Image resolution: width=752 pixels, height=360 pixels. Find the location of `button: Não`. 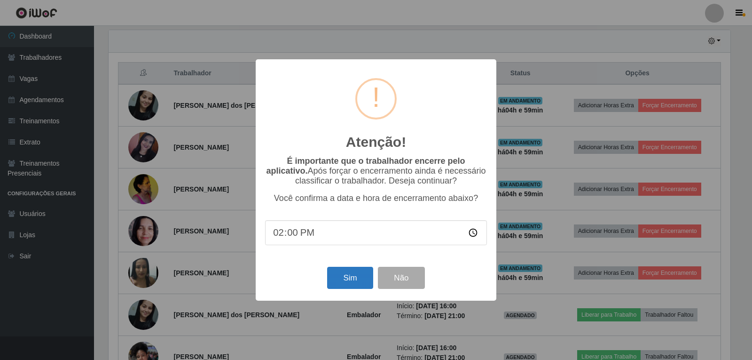

button: Não is located at coordinates (401, 277).